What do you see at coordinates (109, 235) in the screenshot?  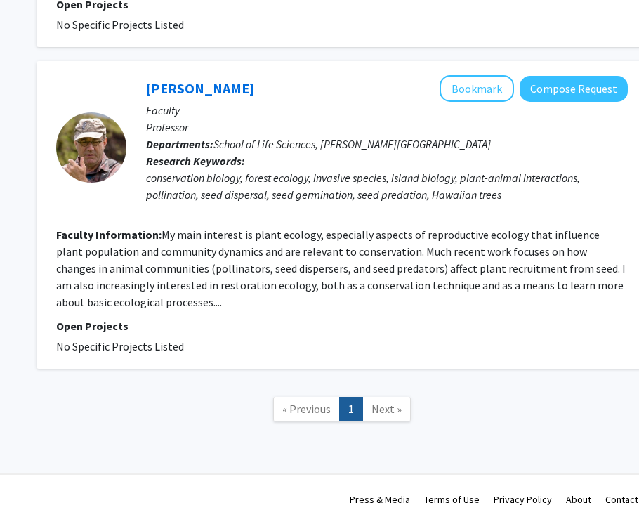 I see `b: Faculty Information:` at bounding box center [109, 235].